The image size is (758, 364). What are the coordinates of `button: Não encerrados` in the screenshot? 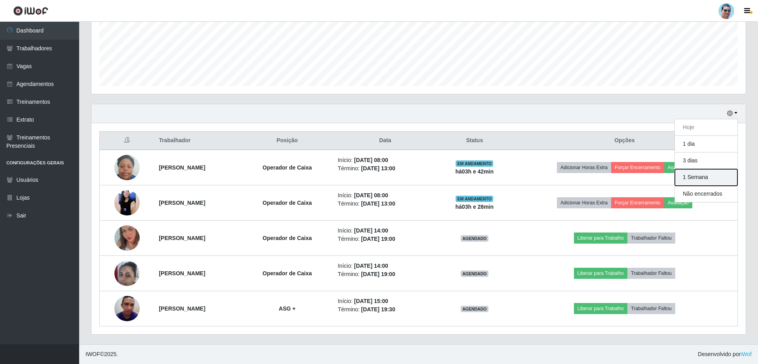 It's located at (706, 194).